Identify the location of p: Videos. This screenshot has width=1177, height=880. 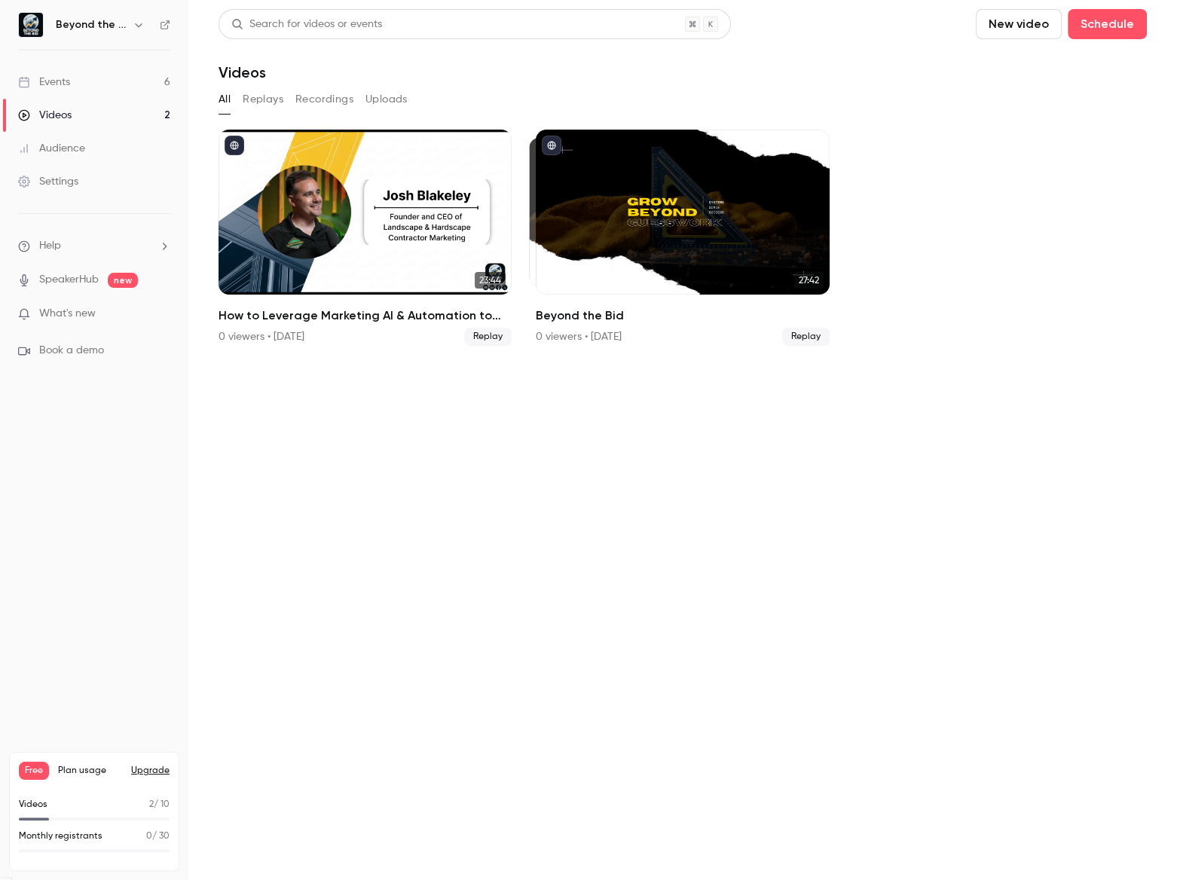
(33, 805).